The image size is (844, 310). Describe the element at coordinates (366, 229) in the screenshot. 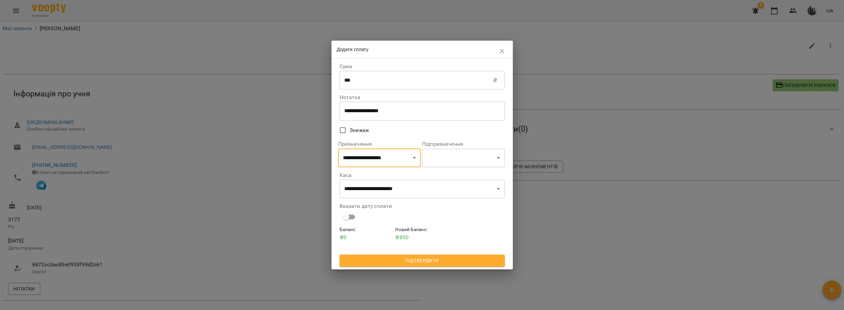

I see `h6: Баланс :` at that location.